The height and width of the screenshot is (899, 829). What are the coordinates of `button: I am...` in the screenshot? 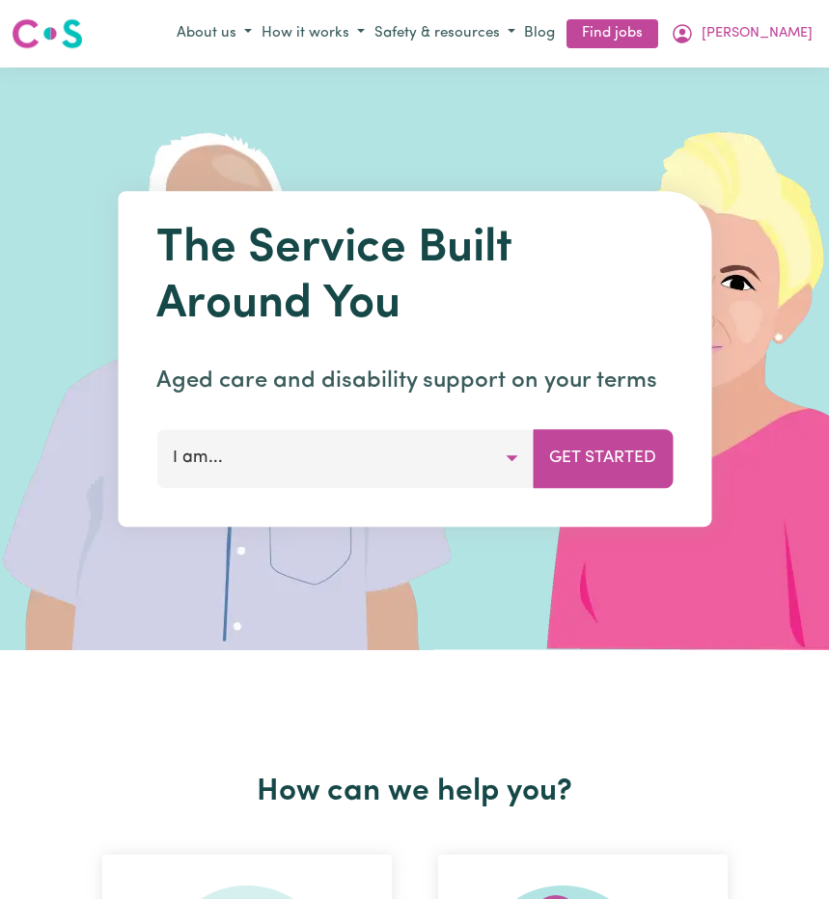 It's located at (345, 458).